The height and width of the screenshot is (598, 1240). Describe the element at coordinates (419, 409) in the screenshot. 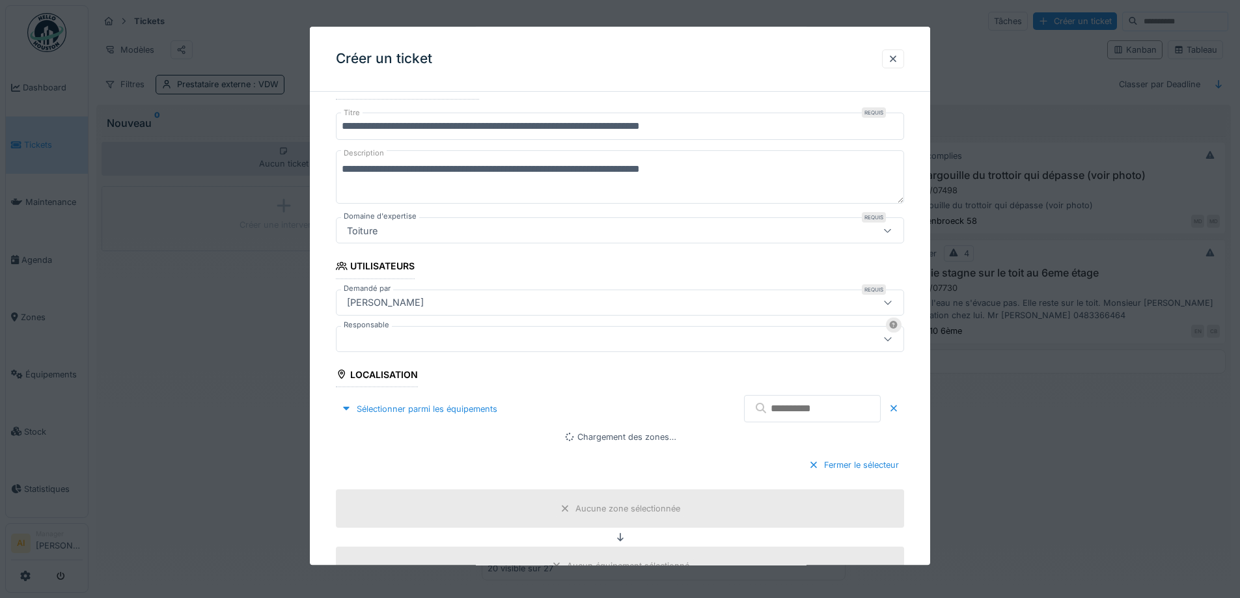

I see `div: Sélectionner parmi les équipements` at that location.